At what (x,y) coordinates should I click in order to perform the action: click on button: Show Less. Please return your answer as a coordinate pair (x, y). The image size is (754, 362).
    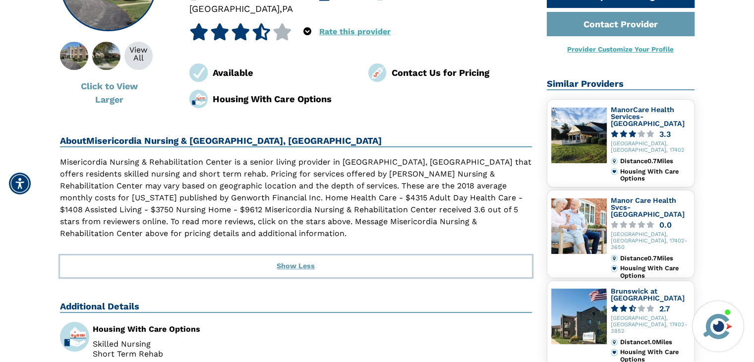
    Looking at the image, I should click on (296, 266).